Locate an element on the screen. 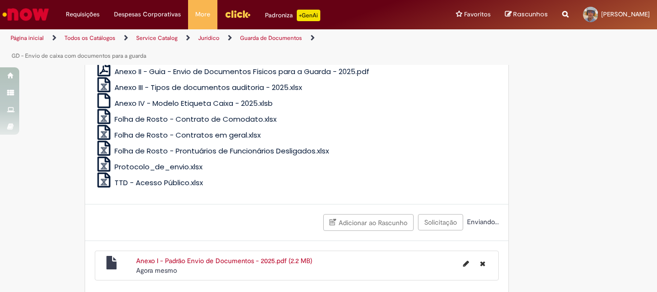 The height and width of the screenshot is (292, 657). a: Folha de Rosto - Contrato de Comodato.xlsx is located at coordinates (186, 119).